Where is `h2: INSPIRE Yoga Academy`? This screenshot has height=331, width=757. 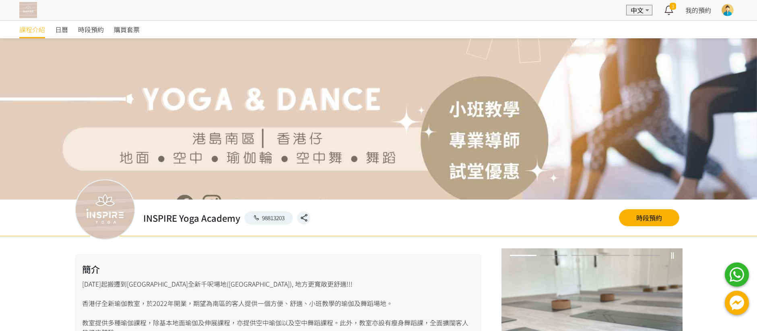 h2: INSPIRE Yoga Academy is located at coordinates (192, 217).